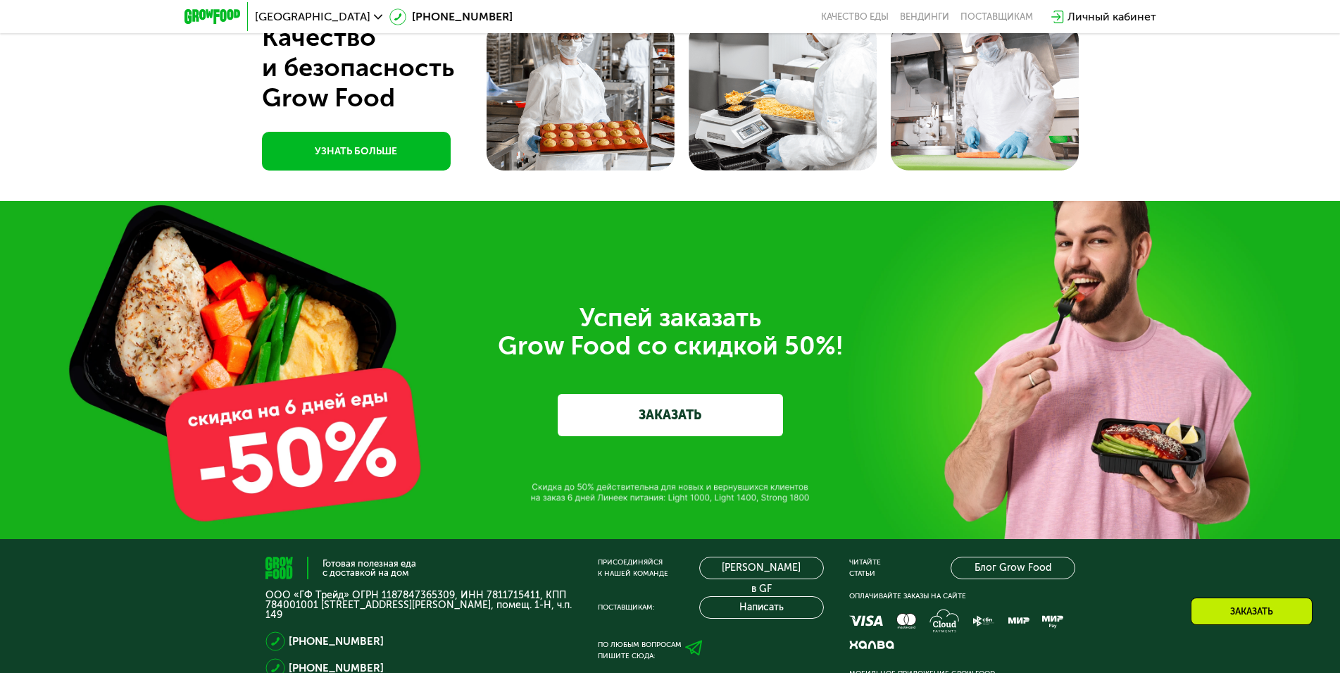 The image size is (1340, 673). I want to click on div: Успей заказать Grow Food со скидкой 50%!, so click(671, 332).